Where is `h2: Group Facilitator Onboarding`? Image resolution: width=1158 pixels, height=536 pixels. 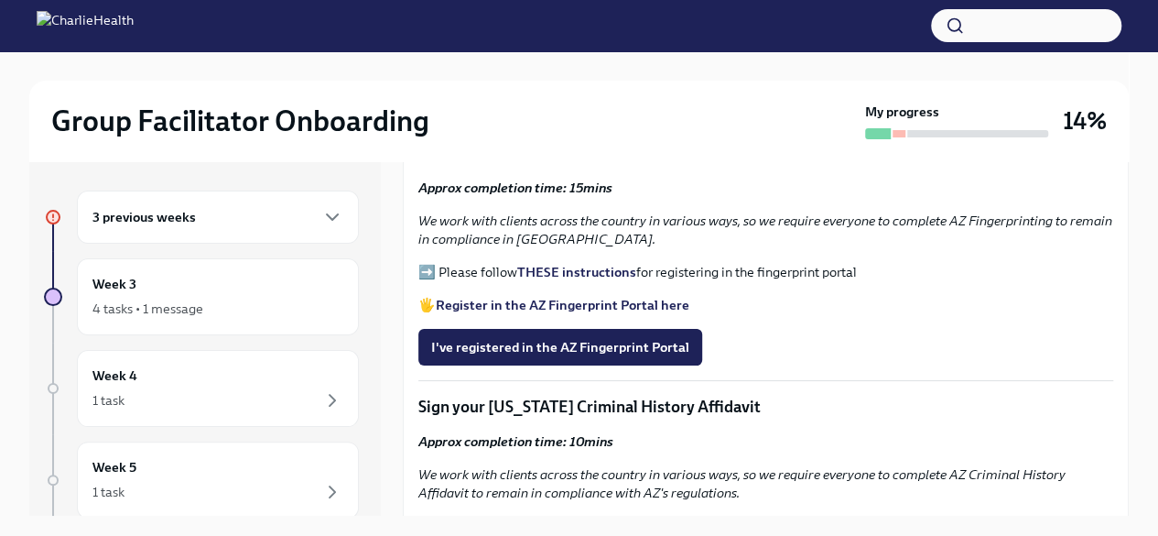
h2: Group Facilitator Onboarding is located at coordinates (240, 121).